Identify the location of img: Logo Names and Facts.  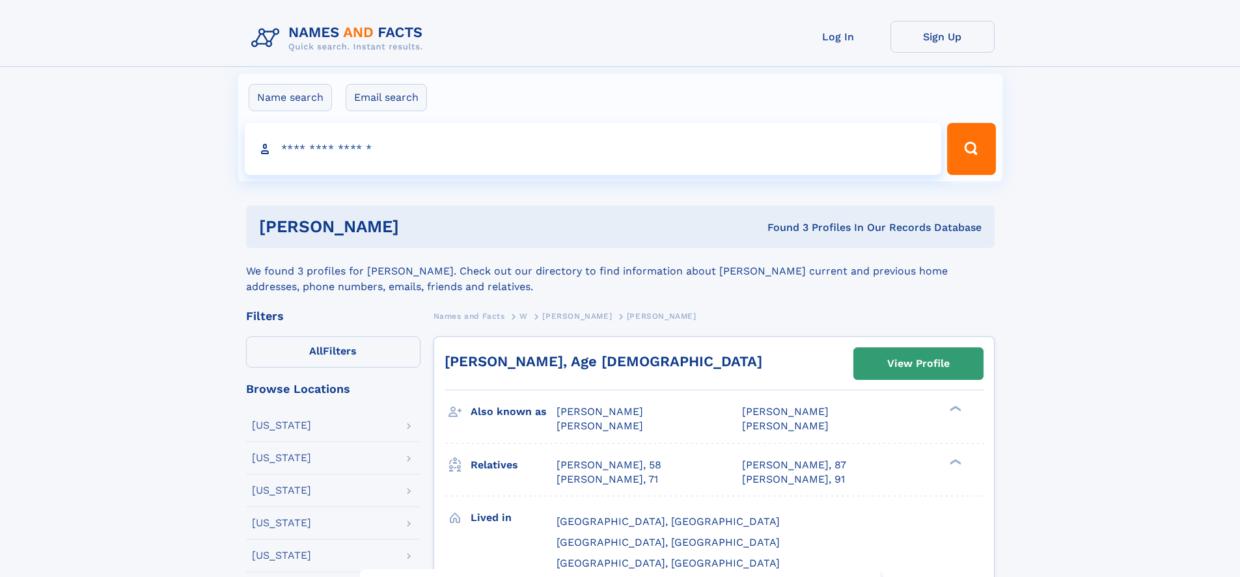
(340, 38).